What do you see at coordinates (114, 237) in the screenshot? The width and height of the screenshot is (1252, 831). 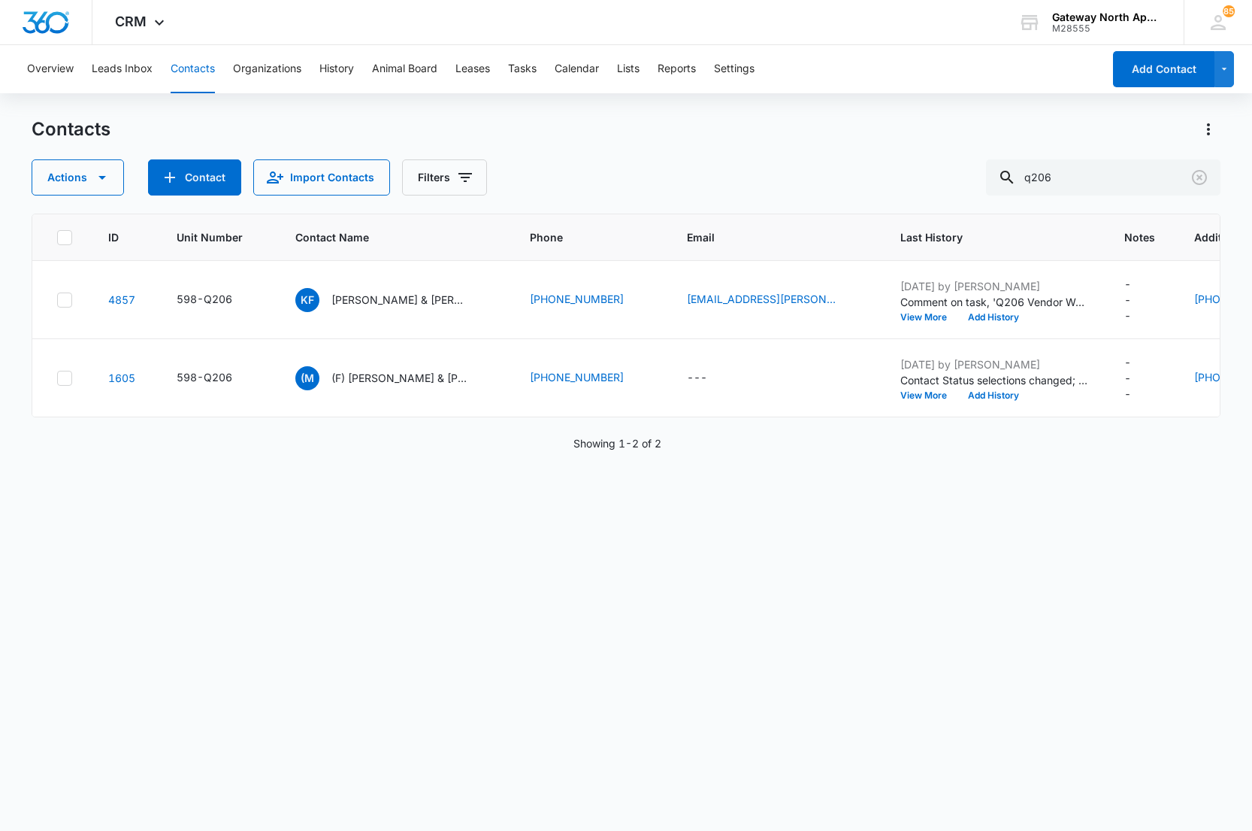 I see `span: ID` at bounding box center [114, 237].